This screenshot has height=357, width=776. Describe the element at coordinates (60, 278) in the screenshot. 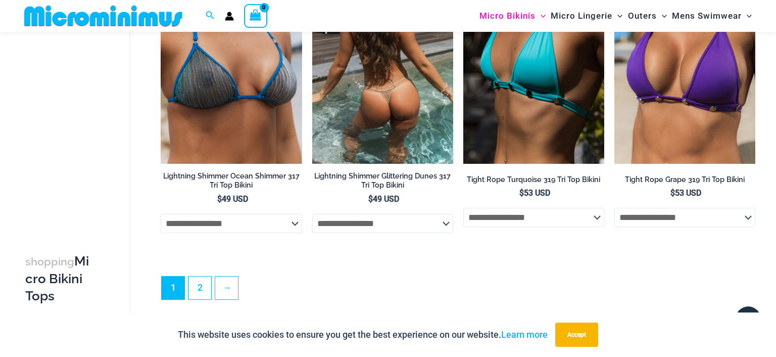

I see `h3: Micro Bikini Tops` at that location.